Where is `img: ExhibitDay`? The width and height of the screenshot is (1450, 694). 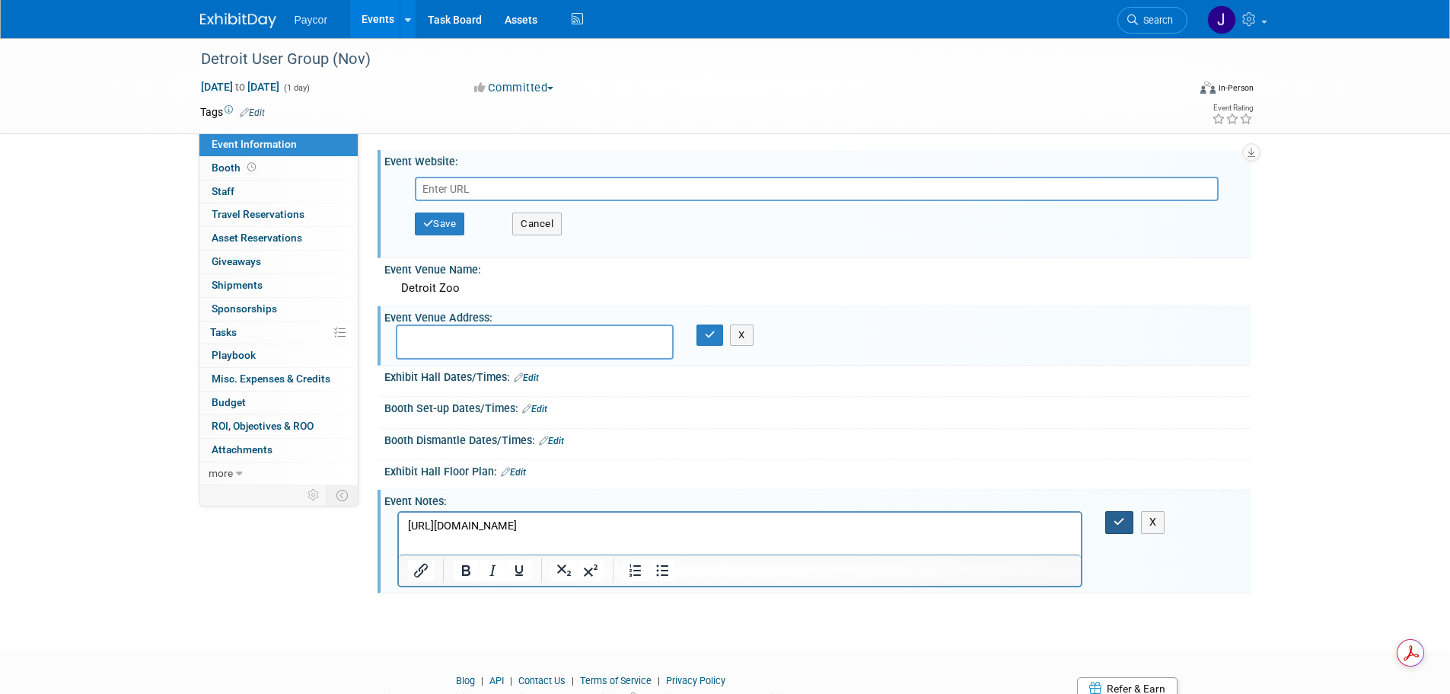
img: ExhibitDay is located at coordinates (238, 21).